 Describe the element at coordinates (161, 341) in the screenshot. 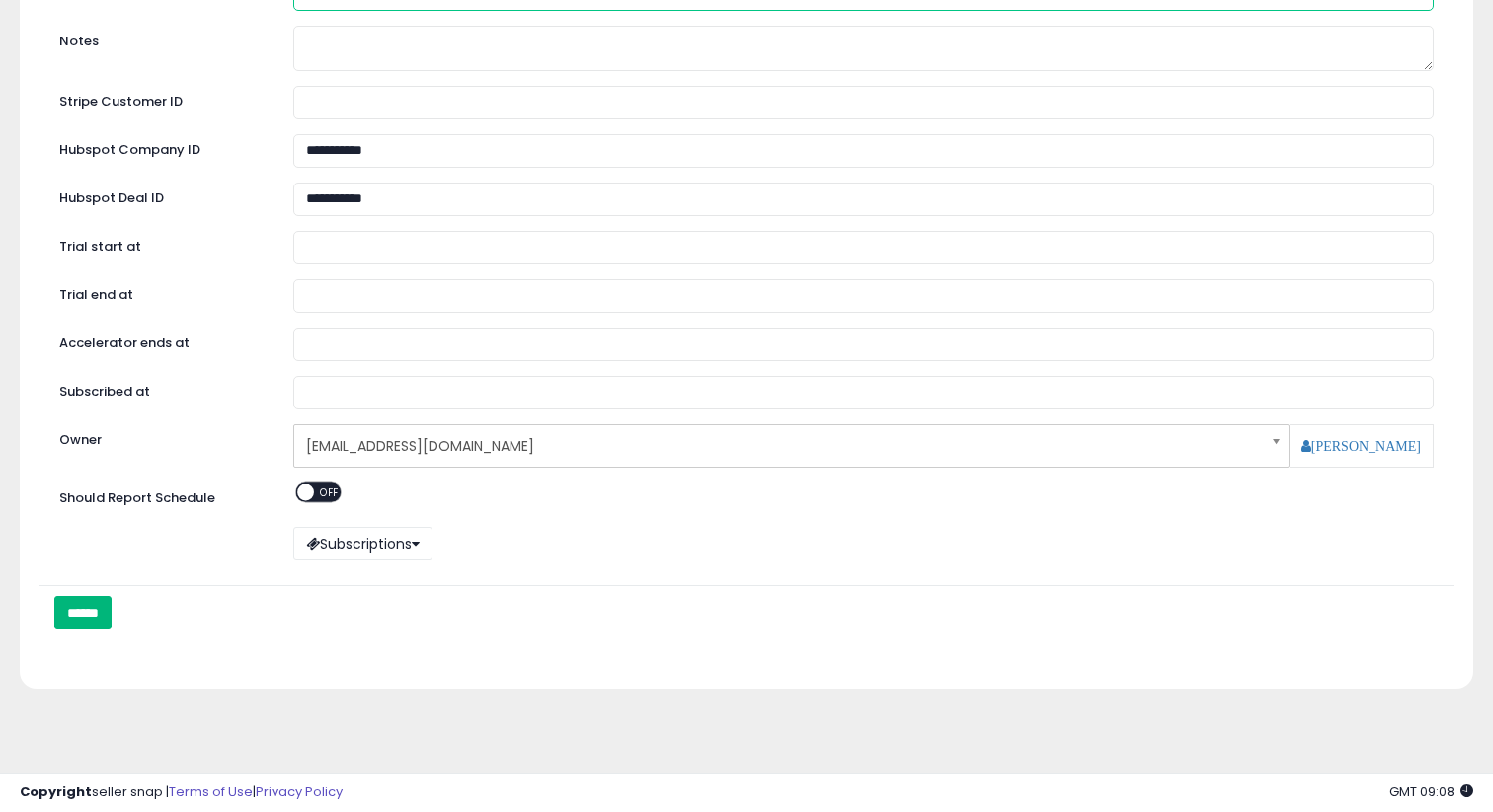

I see `label: Accelerator ends at` at that location.